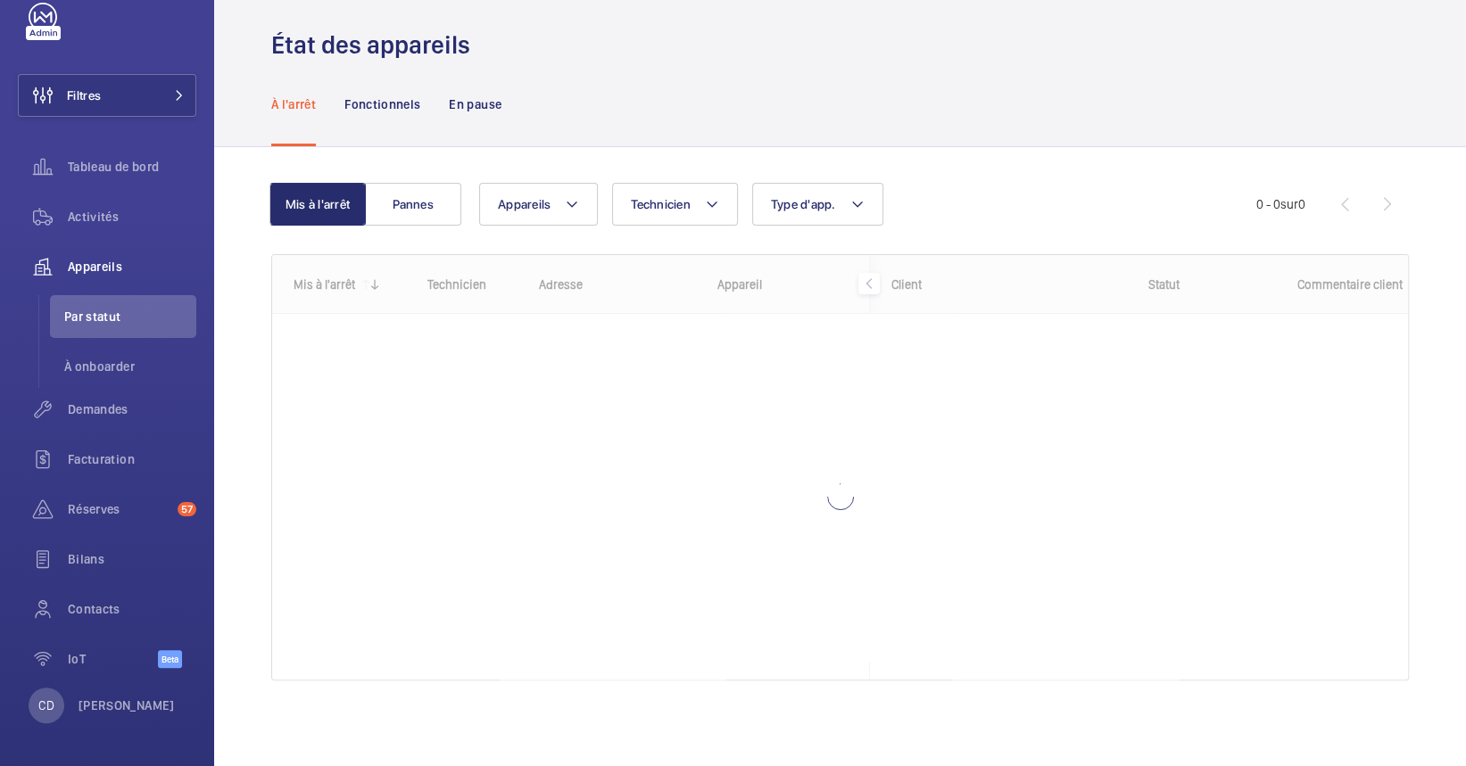 This screenshot has height=766, width=1466. I want to click on span: À onboarder, so click(130, 367).